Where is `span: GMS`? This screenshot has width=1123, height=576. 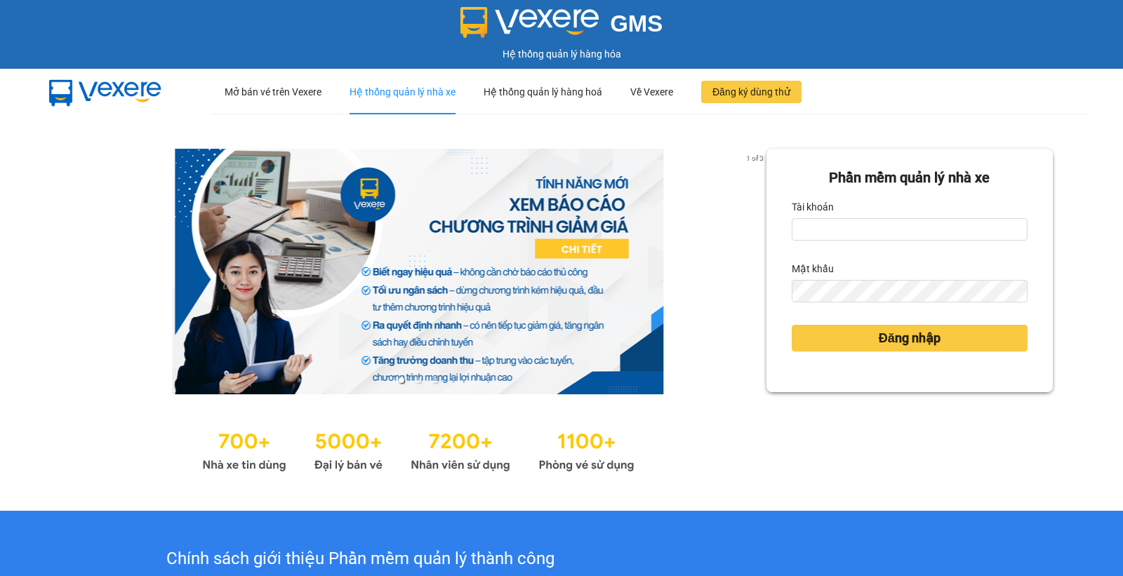
span: GMS is located at coordinates (636, 23).